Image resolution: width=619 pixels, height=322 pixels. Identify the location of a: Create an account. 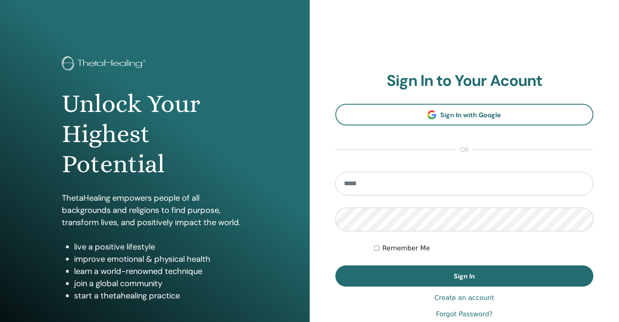
(464, 298).